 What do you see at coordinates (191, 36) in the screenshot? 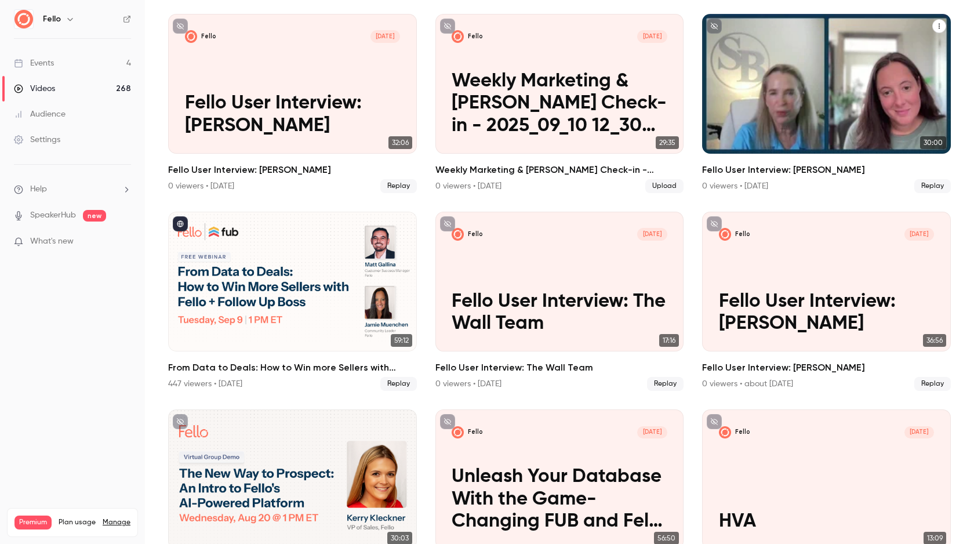
I see `img: Fello User Interview: Jay Macklin` at bounding box center [191, 36].